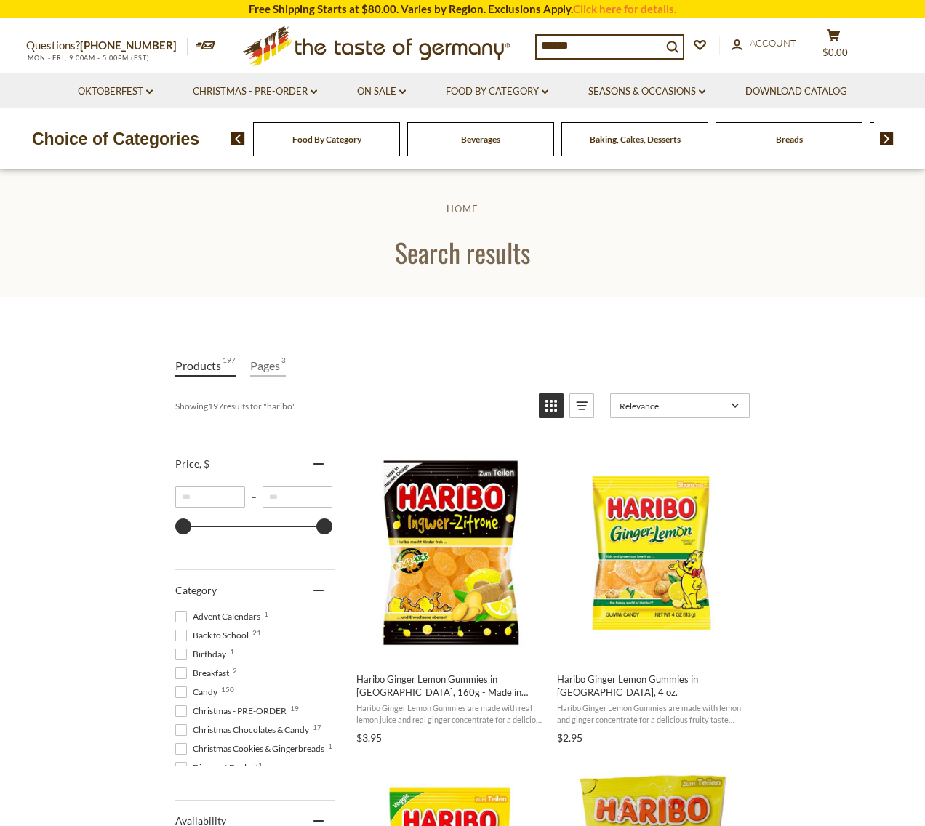 The image size is (925, 826). What do you see at coordinates (797, 92) in the screenshot?
I see `a: Download Catalog` at bounding box center [797, 92].